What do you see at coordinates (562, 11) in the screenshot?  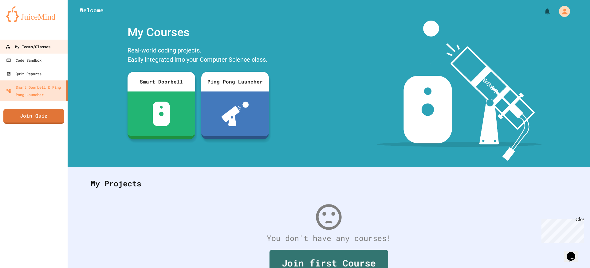 I see `div: My Account` at bounding box center [562, 11].